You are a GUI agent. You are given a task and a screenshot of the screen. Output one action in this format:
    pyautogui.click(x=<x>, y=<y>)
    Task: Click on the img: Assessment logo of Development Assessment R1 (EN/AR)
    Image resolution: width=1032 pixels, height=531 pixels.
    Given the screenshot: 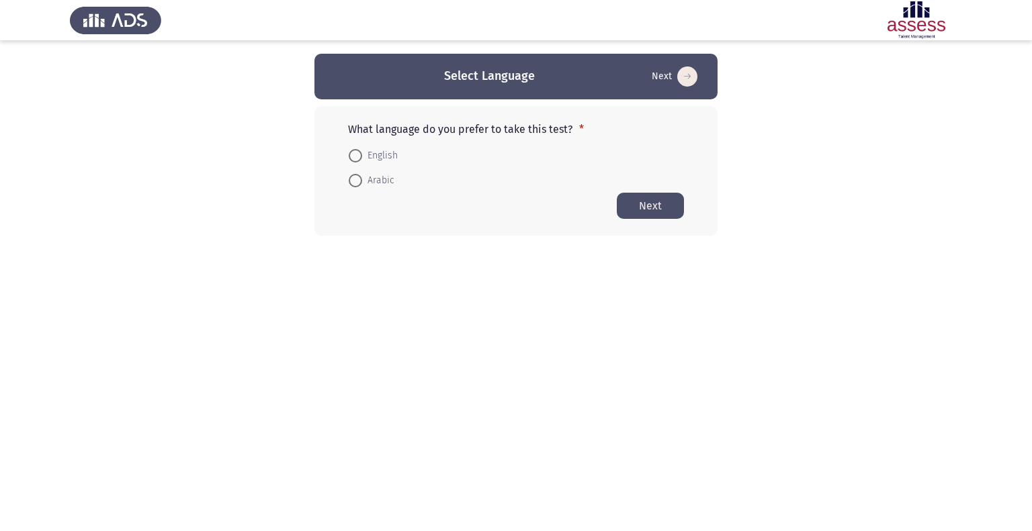 What is the action you would take?
    pyautogui.click(x=916, y=20)
    